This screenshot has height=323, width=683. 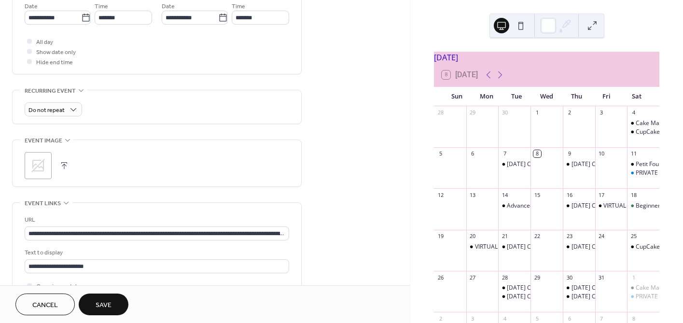 I want to click on span: Cancel, so click(x=45, y=305).